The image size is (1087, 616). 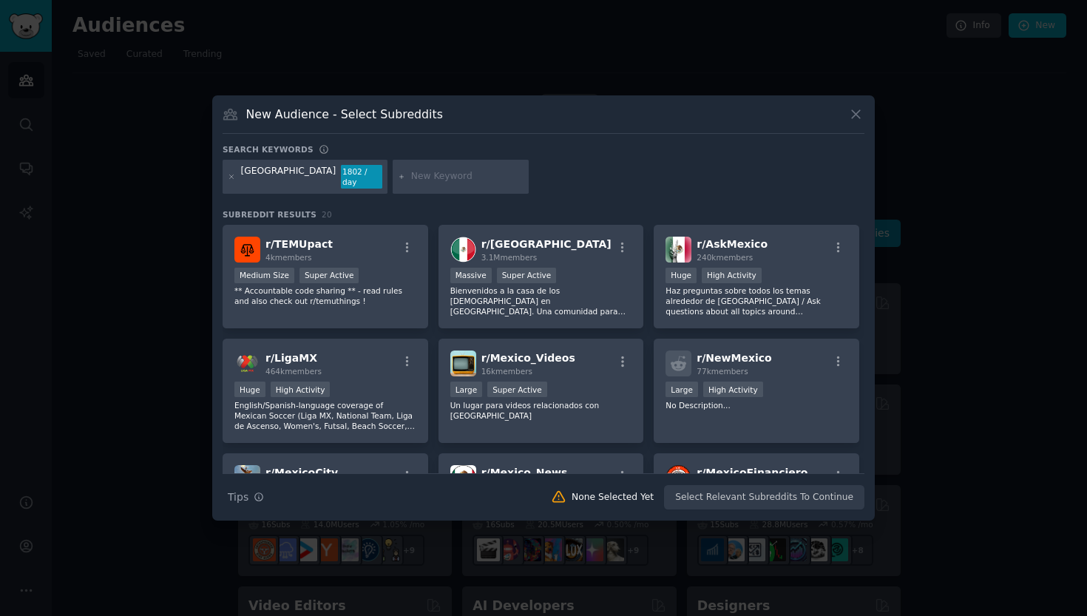 I want to click on input: New Keyword, so click(x=467, y=177).